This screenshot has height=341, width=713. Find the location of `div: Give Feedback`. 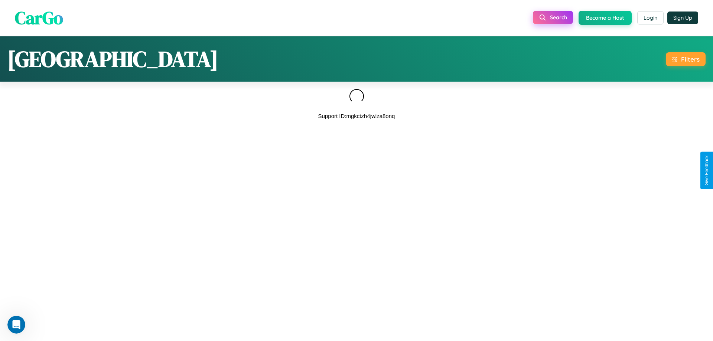

div: Give Feedback is located at coordinates (707, 170).